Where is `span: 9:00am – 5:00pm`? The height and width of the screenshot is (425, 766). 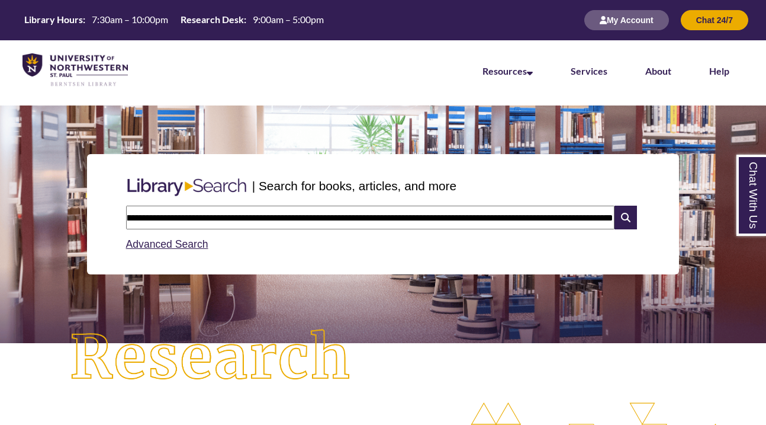 span: 9:00am – 5:00pm is located at coordinates (288, 19).